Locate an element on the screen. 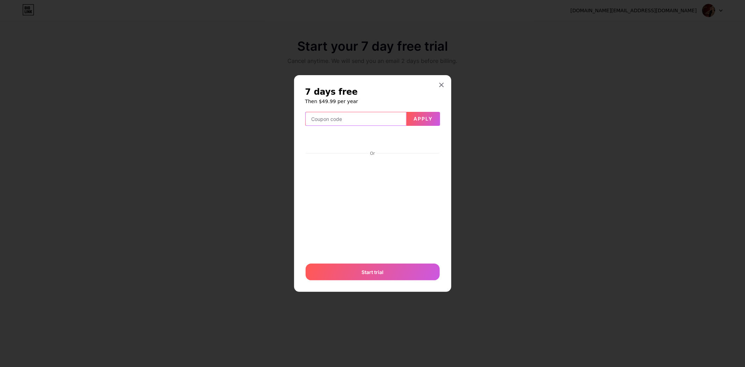 The image size is (745, 367). span: Apply is located at coordinates (423, 118).